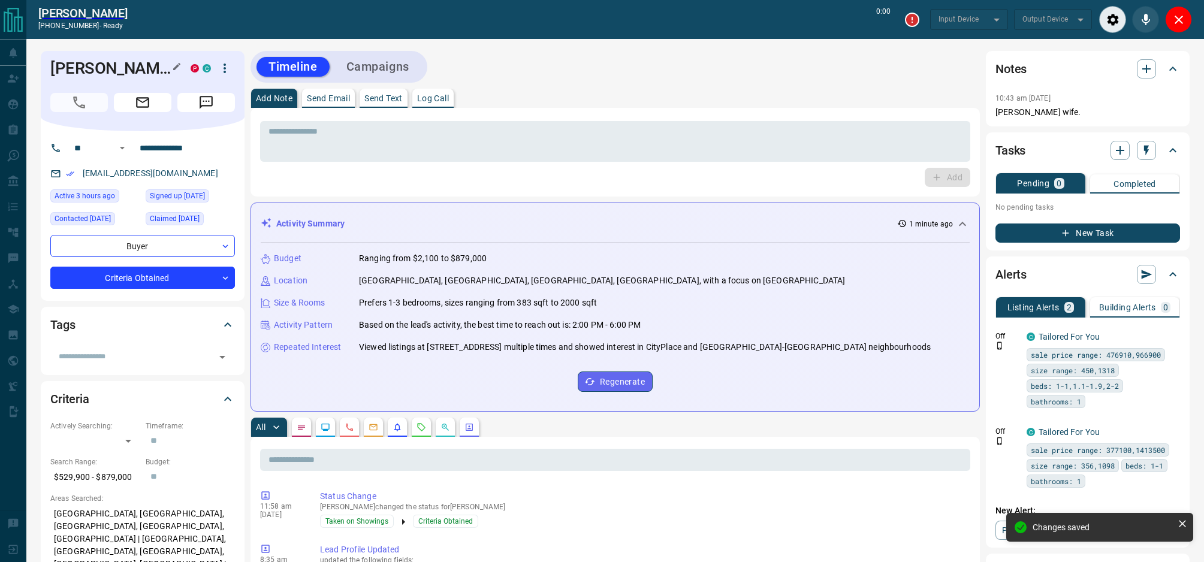 The height and width of the screenshot is (562, 1204). I want to click on p: Budget:, so click(190, 462).